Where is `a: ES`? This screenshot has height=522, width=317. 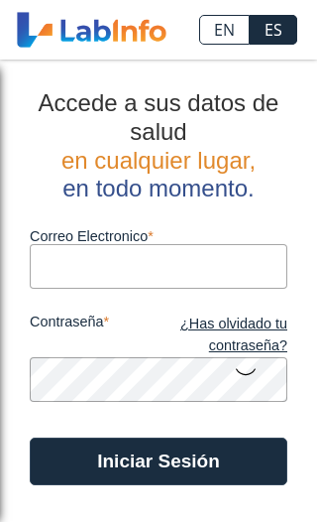
a: ES is located at coordinates (274, 30).